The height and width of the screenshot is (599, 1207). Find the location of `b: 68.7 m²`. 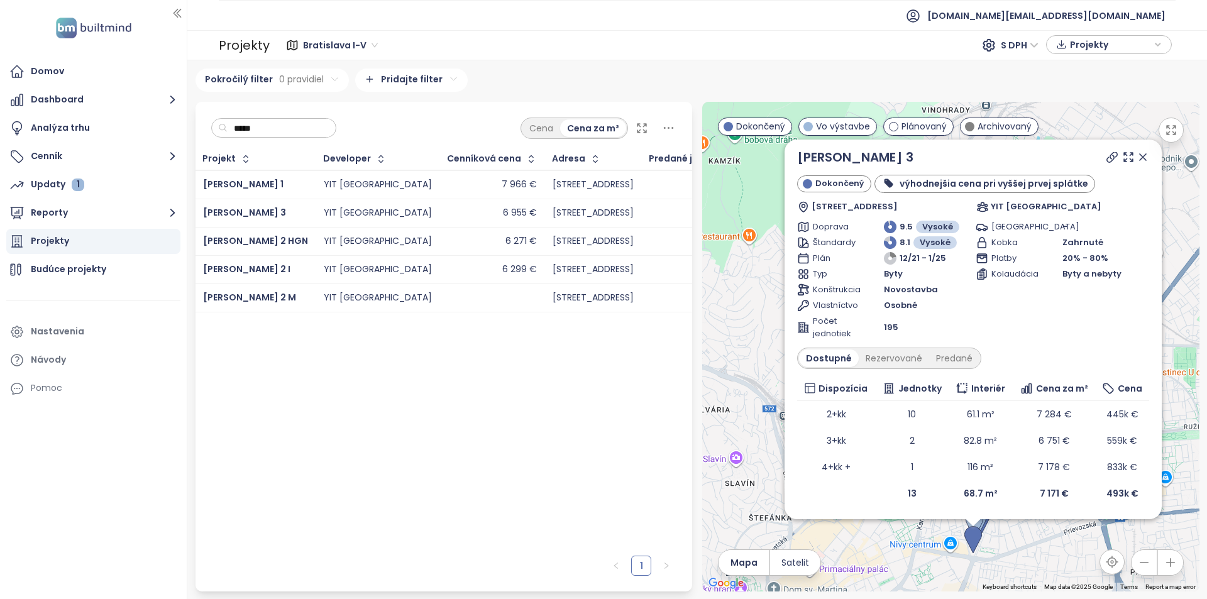

b: 68.7 m² is located at coordinates (981, 494).